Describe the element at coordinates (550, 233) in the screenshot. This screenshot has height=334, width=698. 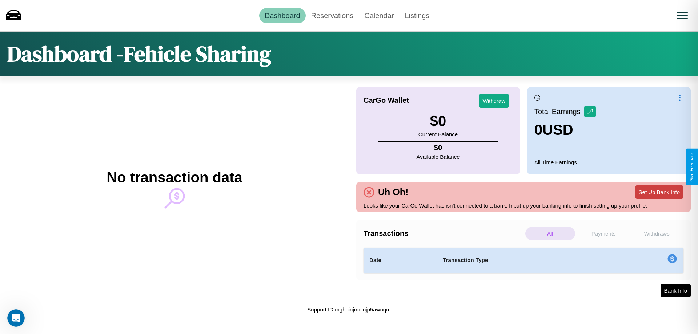
I see `p: All` at that location.